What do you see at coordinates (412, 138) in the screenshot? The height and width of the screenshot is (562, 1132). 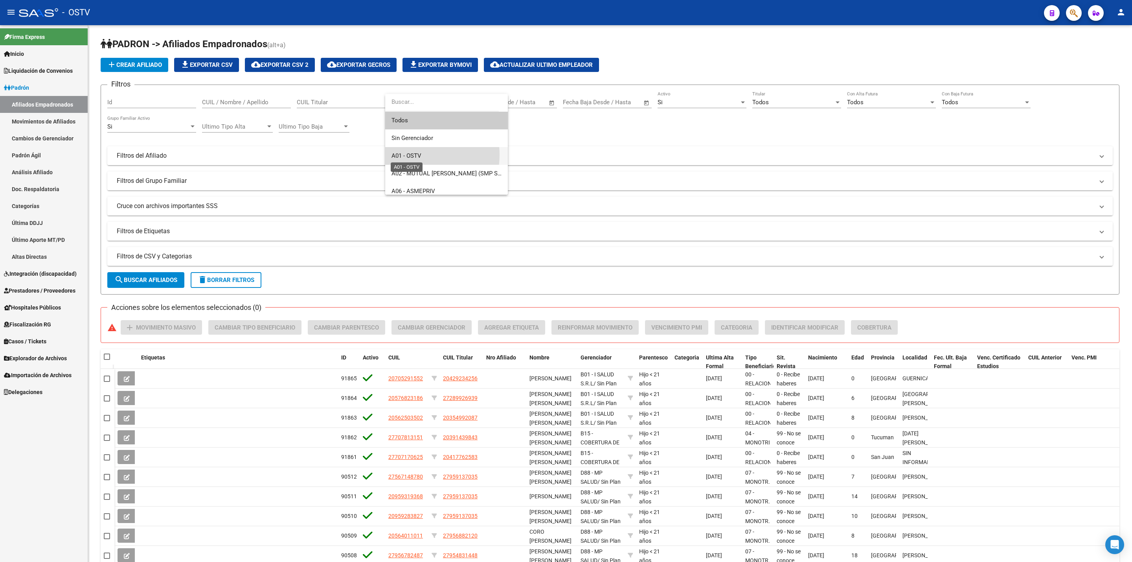 I see `span: Sin Gerenciador` at bounding box center [412, 138].